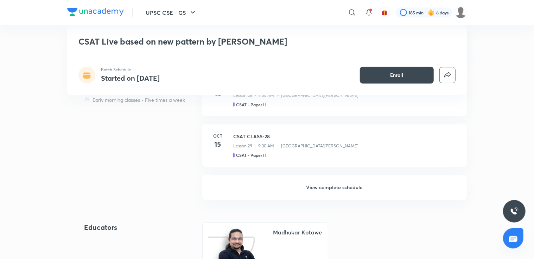 The width and height of the screenshot is (534, 259). Describe the element at coordinates (95, 12) in the screenshot. I see `img: Company Logo` at that location.